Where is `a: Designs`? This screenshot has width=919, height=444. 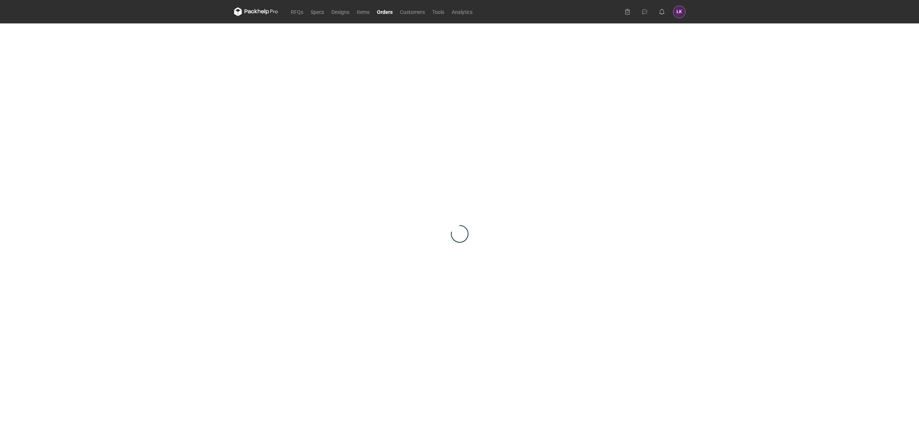
a: Designs is located at coordinates (340, 12).